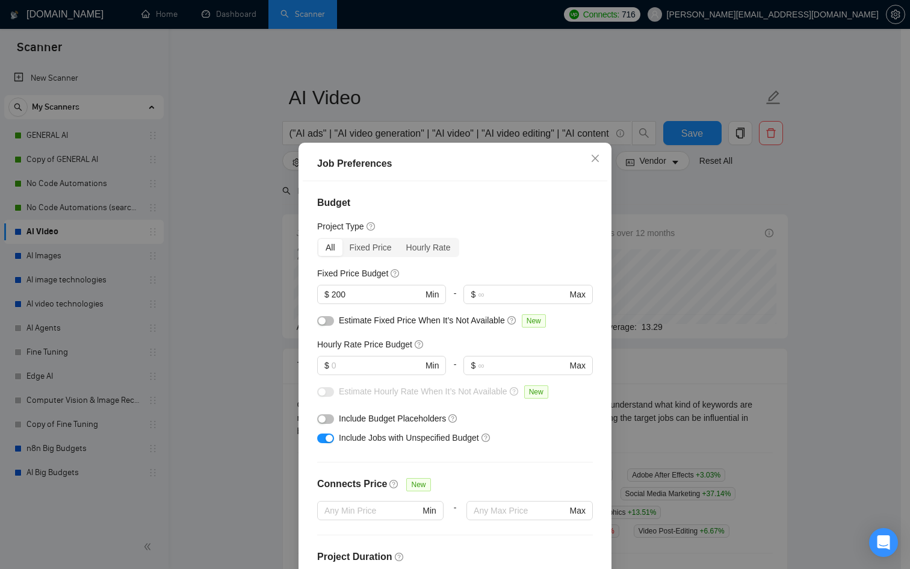 This screenshot has height=569, width=910. What do you see at coordinates (595, 158) in the screenshot?
I see `span: close` at bounding box center [595, 158].